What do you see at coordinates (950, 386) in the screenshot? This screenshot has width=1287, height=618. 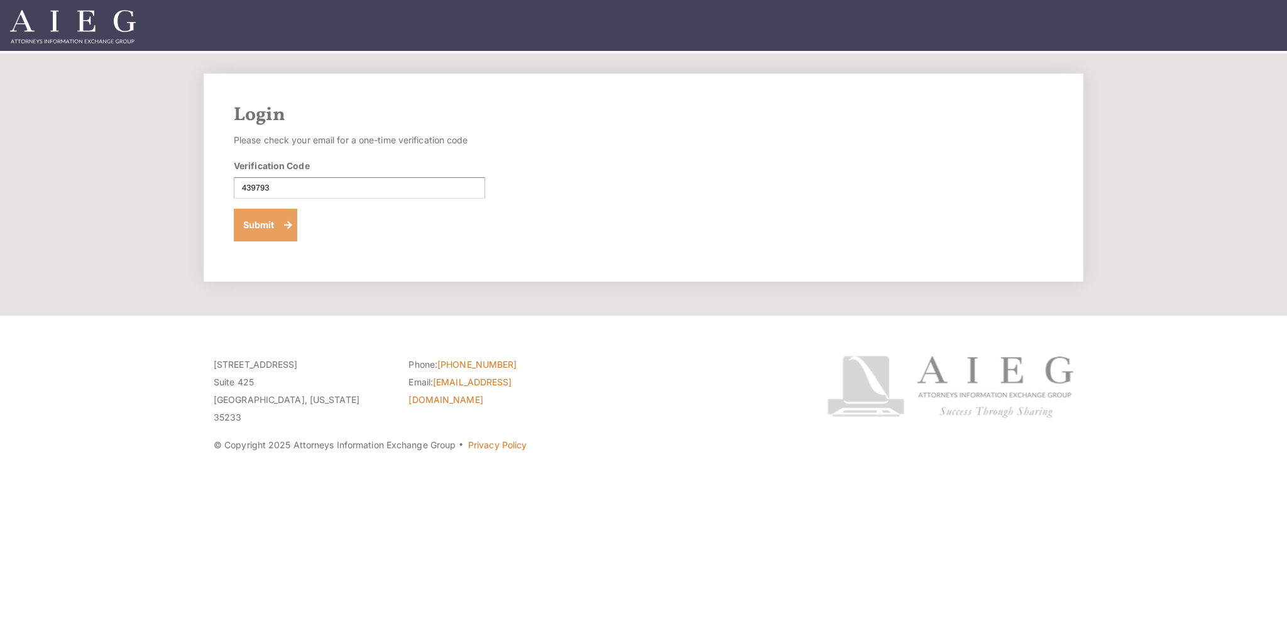 I see `img: Attorneys Information Exchange Group logo` at bounding box center [950, 386].